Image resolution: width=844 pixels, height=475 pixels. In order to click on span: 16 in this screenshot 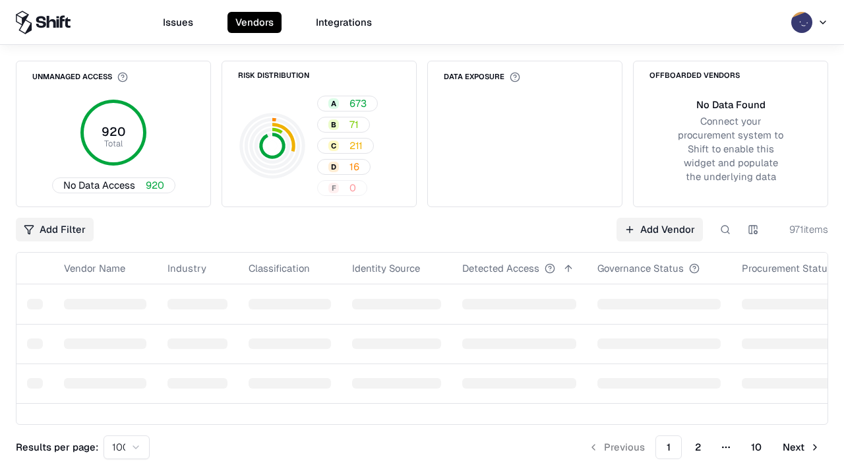, I will do `click(354, 166)`.